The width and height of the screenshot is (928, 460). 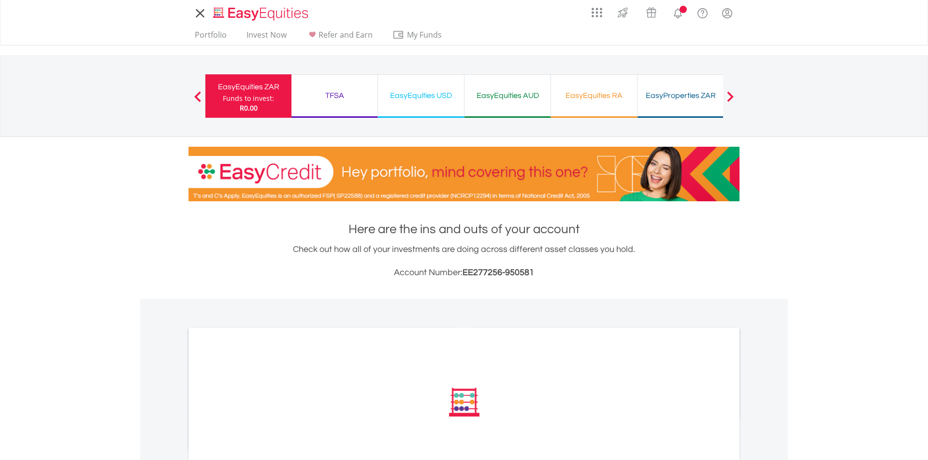 I want to click on span: My Funds, so click(x=424, y=35).